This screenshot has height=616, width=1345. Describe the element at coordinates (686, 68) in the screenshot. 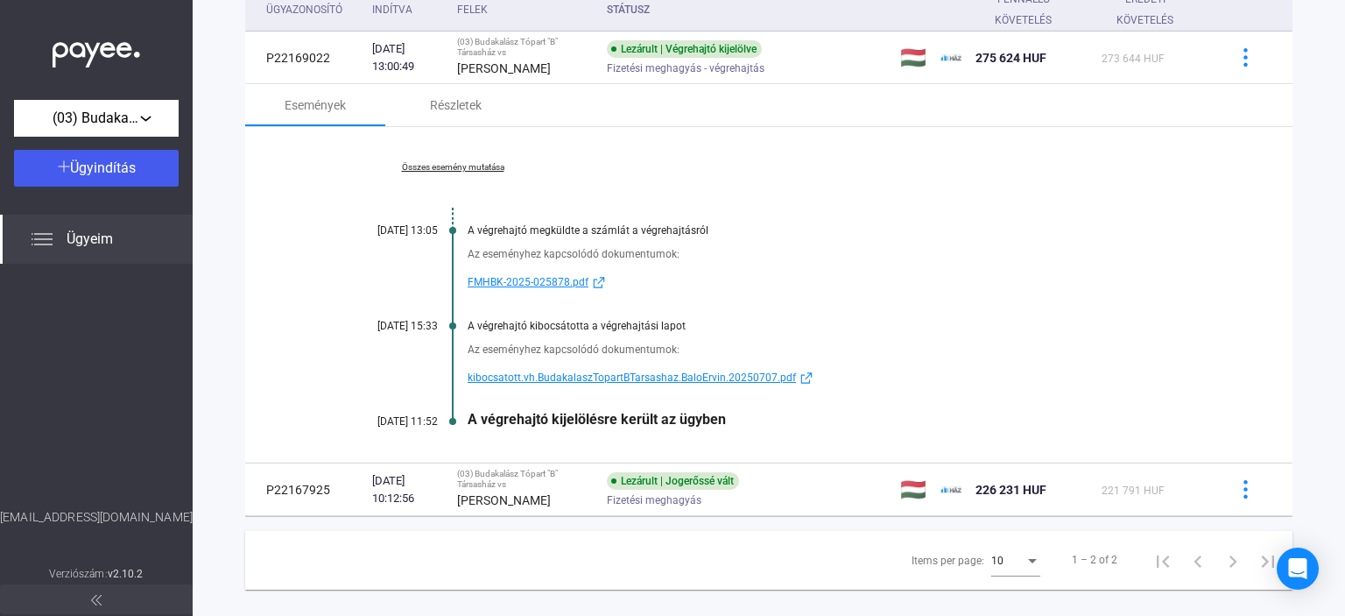

I see `span: Fizetési meghagyás - végrehajtás` at that location.